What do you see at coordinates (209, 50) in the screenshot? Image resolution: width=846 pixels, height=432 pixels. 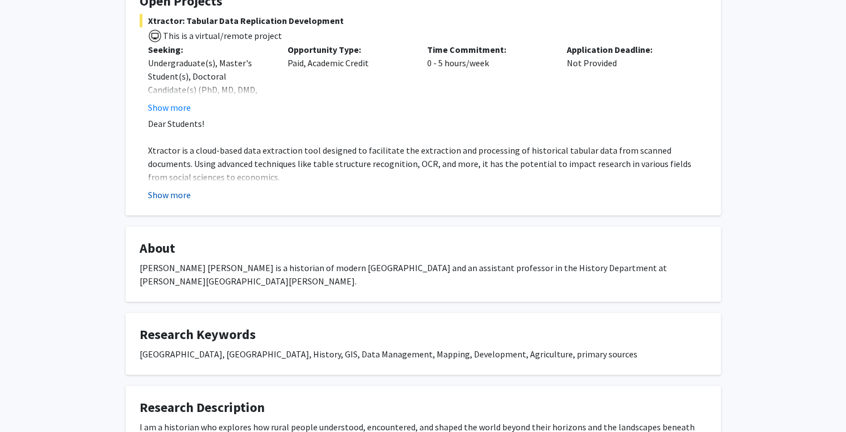 I see `p: Seeking:` at bounding box center [209, 50].